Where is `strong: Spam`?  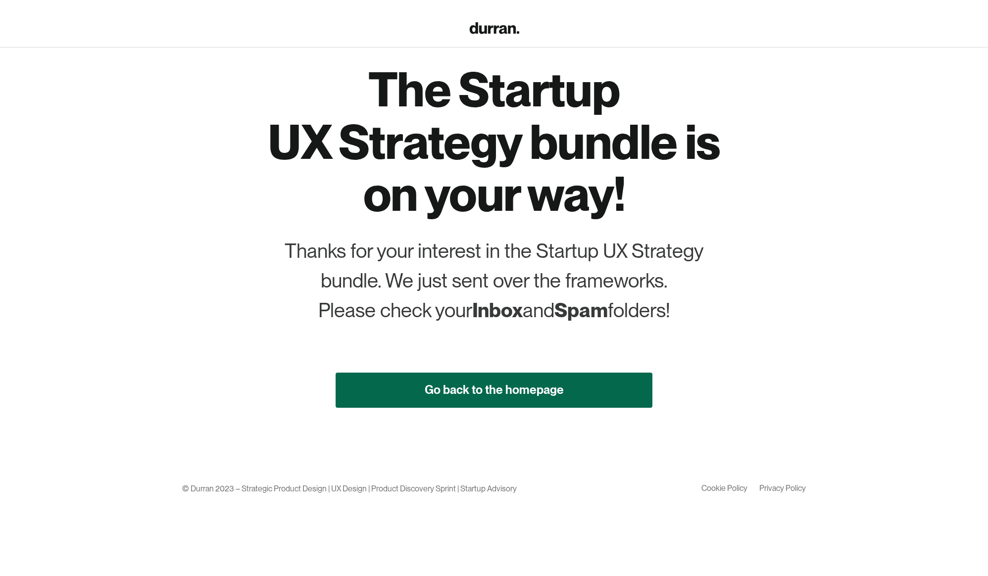 strong: Spam is located at coordinates (581, 310).